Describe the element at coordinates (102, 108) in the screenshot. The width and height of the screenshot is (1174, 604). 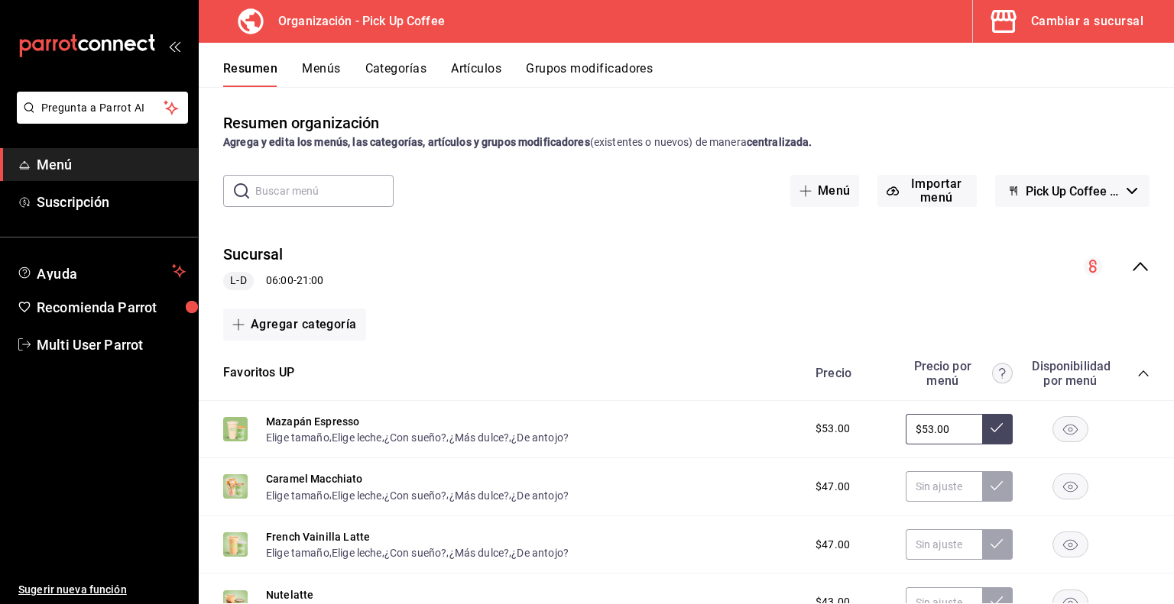
I see `span: Pregunta a Parrot AI` at that location.